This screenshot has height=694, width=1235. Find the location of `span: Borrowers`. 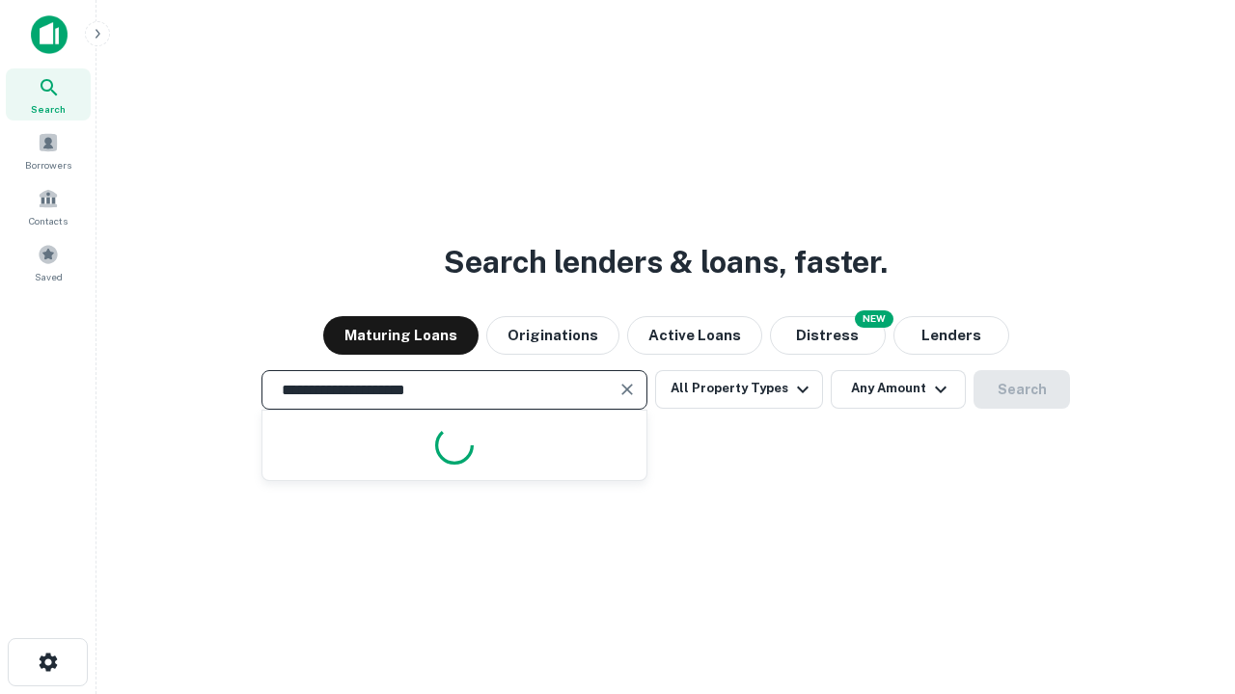

span: Borrowers is located at coordinates (48, 165).